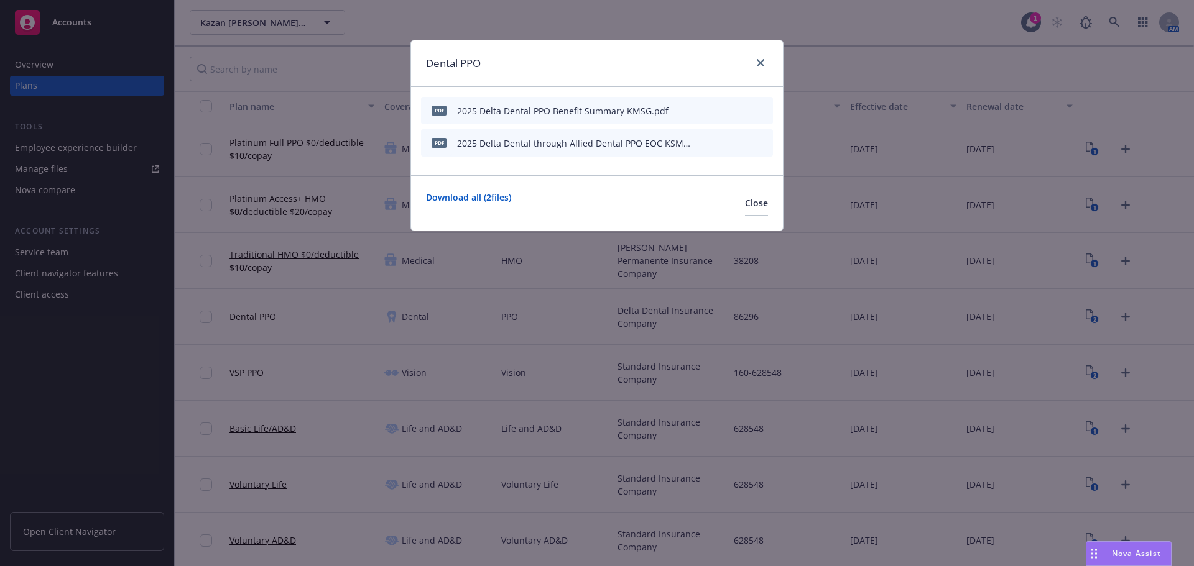 Image resolution: width=1194 pixels, height=566 pixels. Describe the element at coordinates (1094, 554) in the screenshot. I see `div: Drag to move` at that location.